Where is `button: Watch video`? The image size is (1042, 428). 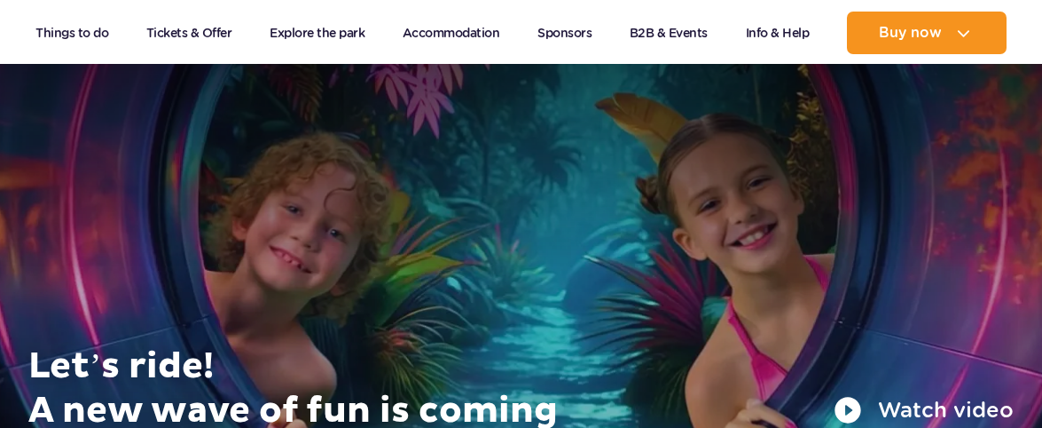 button: Watch video is located at coordinates (924, 410).